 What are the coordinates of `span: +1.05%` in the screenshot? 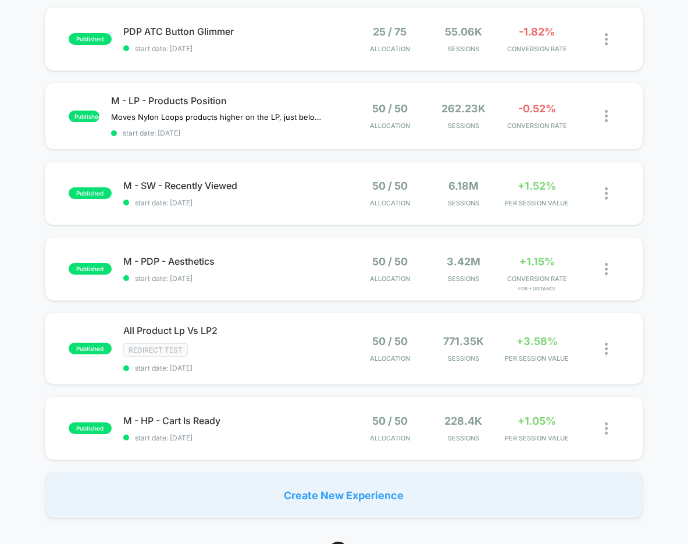 It's located at (537, 420).